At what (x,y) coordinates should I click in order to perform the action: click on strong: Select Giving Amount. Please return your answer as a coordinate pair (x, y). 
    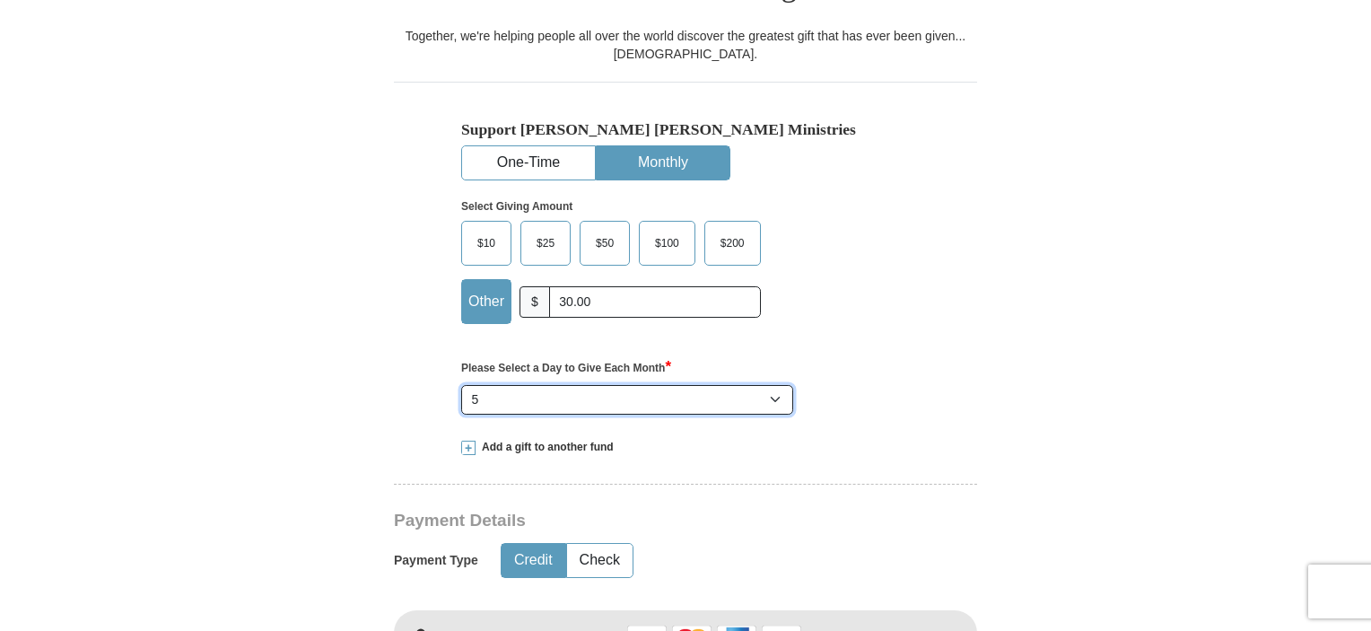
    Looking at the image, I should click on (517, 206).